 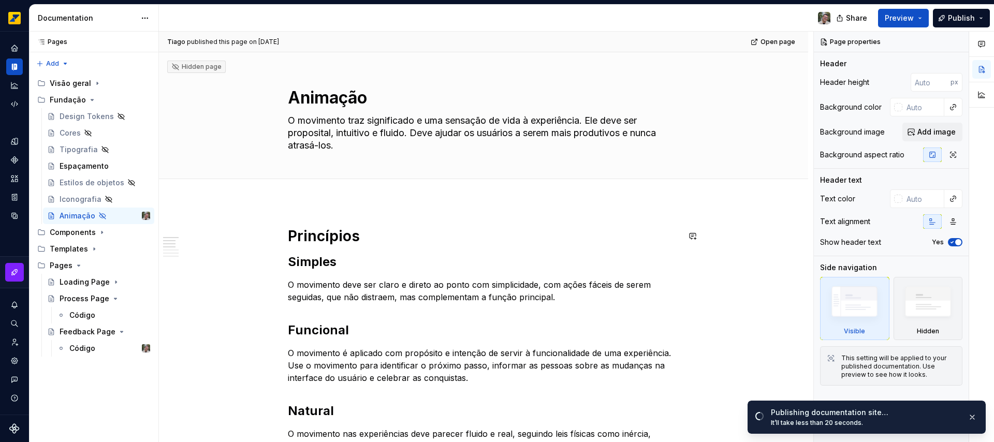 I want to click on div: Invite team, so click(x=14, y=342).